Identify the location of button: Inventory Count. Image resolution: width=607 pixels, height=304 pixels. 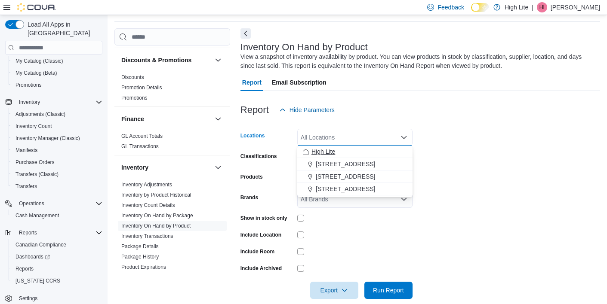
(57, 126).